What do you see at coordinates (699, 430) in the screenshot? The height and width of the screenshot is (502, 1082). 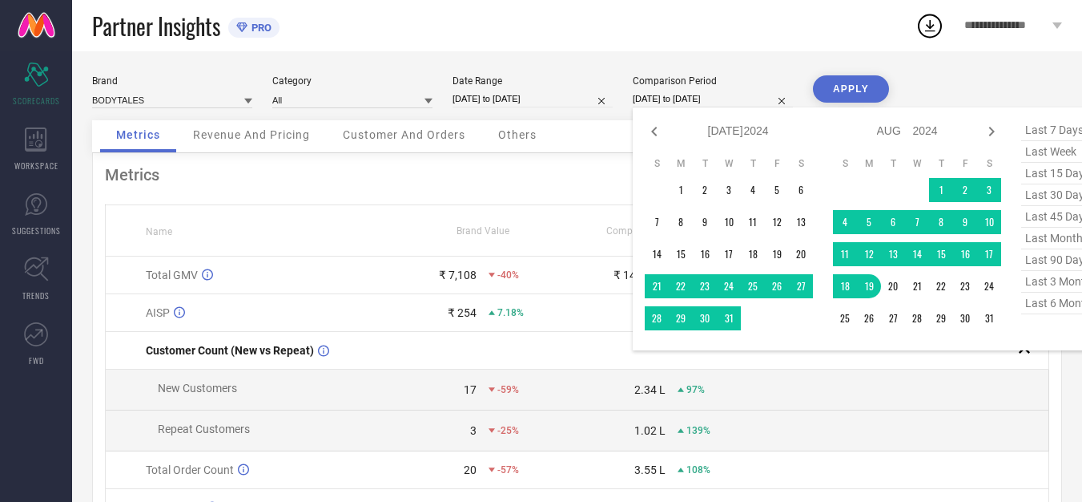 I see `span: 139%` at bounding box center [699, 430].